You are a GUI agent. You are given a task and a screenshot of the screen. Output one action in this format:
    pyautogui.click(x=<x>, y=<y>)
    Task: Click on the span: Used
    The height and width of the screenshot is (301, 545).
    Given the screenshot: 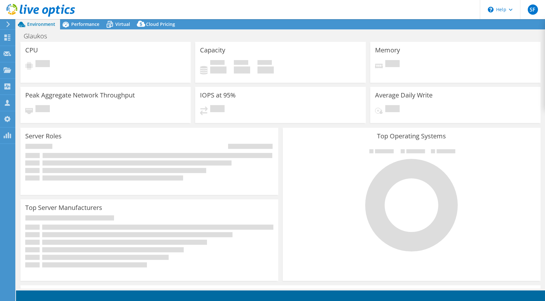 What is the action you would take?
    pyautogui.click(x=217, y=63)
    